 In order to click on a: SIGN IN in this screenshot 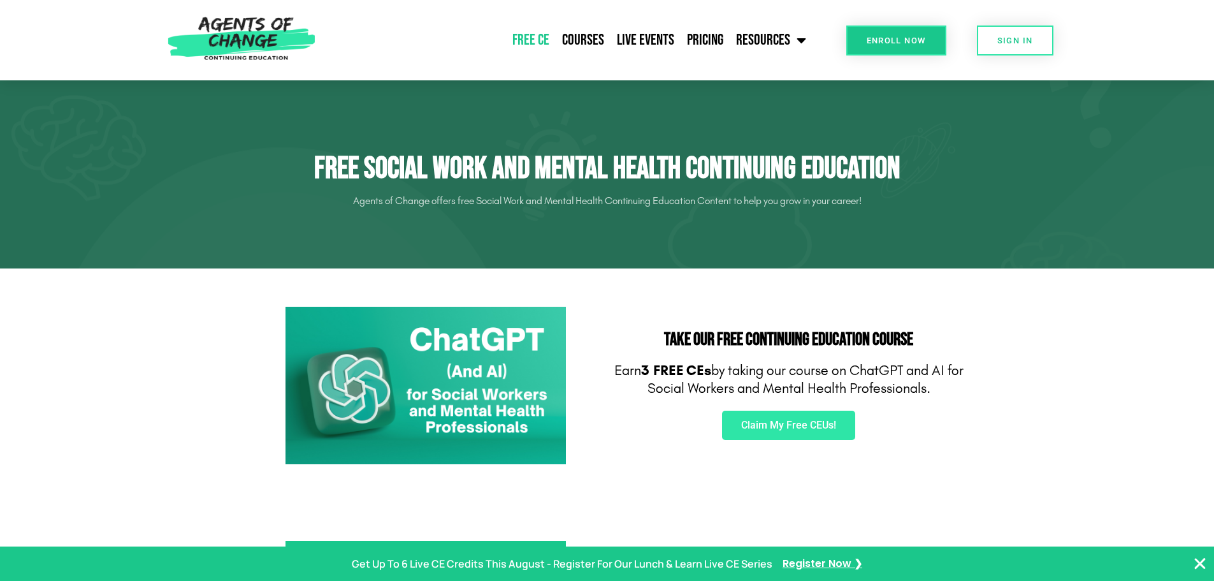, I will do `click(1015, 40)`.